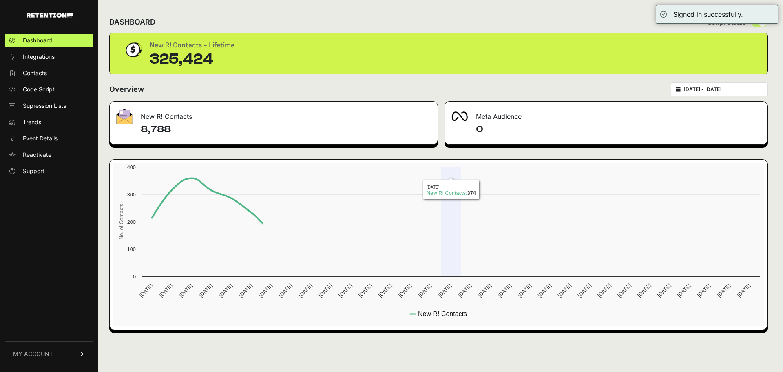  What do you see at coordinates (49, 155) in the screenshot?
I see `a: Reactivate` at bounding box center [49, 155].